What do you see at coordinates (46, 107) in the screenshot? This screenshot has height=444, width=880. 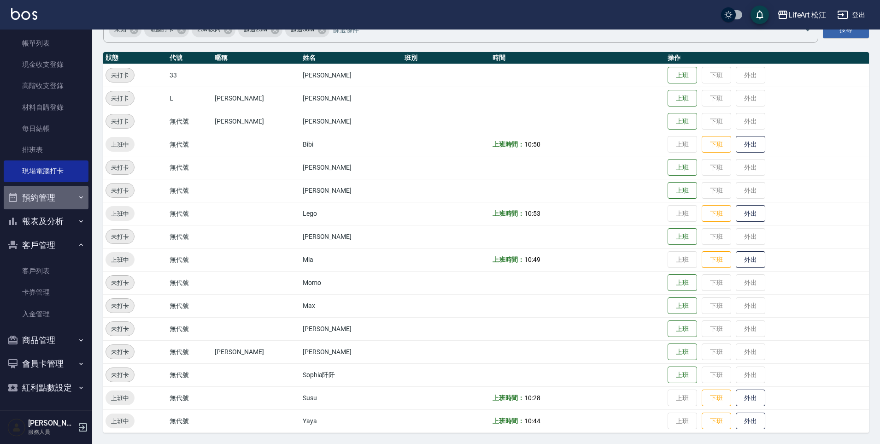 I see `a: 材料自購登錄` at bounding box center [46, 107].